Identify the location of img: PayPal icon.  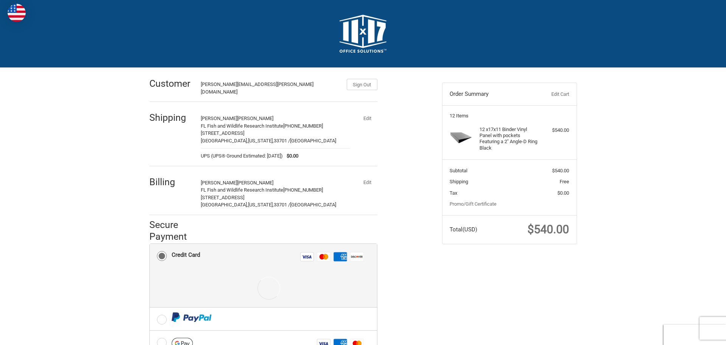
(191, 317).